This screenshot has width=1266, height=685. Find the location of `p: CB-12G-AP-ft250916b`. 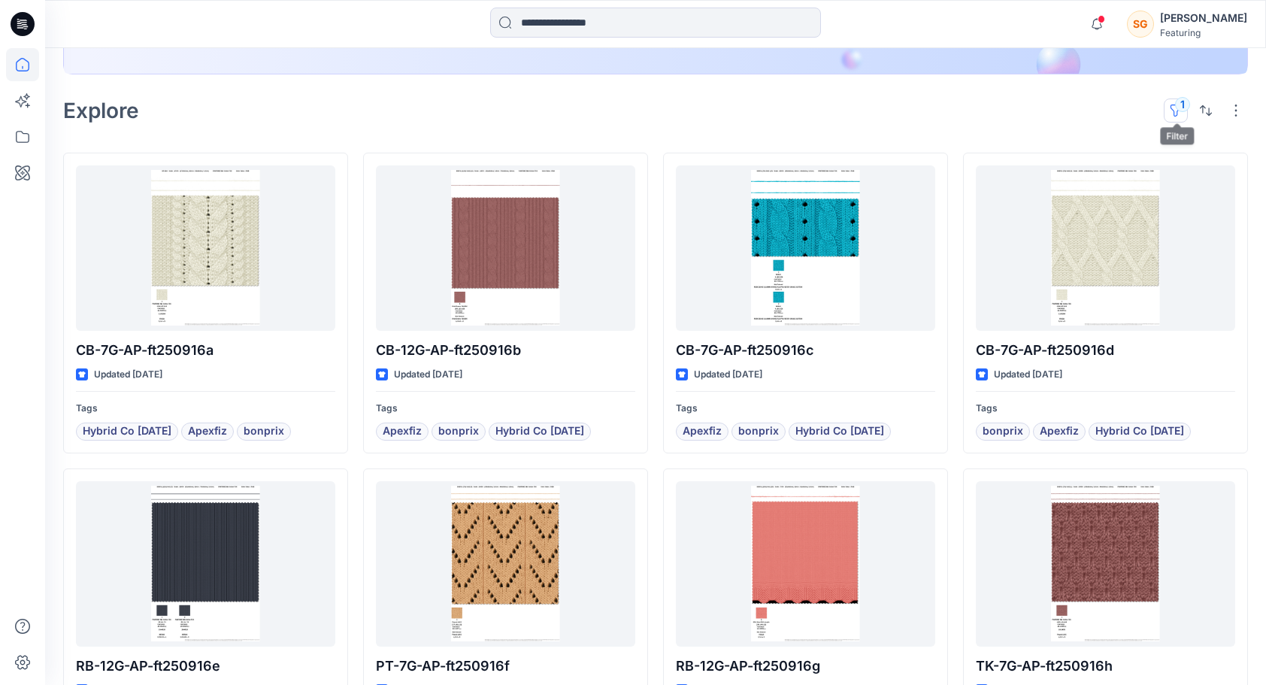

p: CB-12G-AP-ft250916b is located at coordinates (505, 350).